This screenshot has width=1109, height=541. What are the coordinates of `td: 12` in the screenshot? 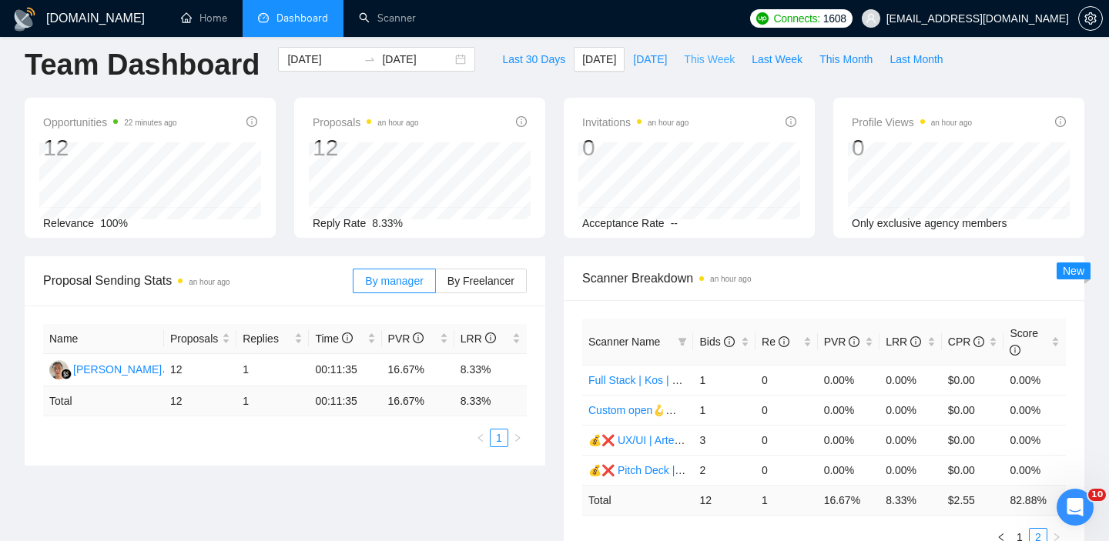 It's located at (200, 401).